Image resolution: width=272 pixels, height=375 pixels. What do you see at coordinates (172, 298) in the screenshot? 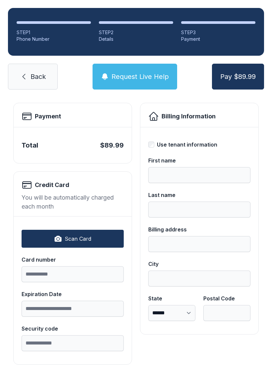
I see `div: State` at bounding box center [172, 298].